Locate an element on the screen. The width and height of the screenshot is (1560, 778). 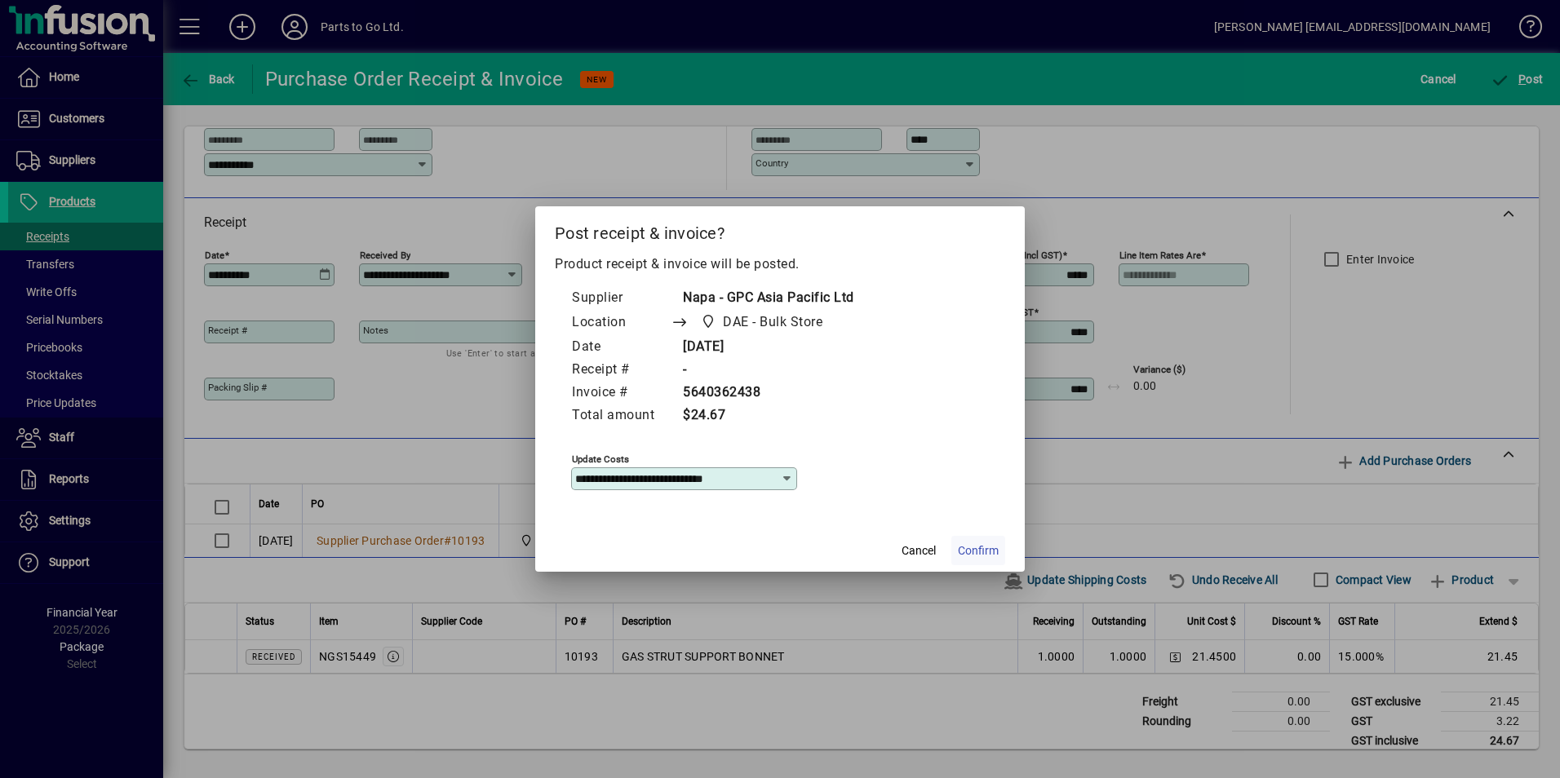
td: 5640362438 is located at coordinates (762, 393).